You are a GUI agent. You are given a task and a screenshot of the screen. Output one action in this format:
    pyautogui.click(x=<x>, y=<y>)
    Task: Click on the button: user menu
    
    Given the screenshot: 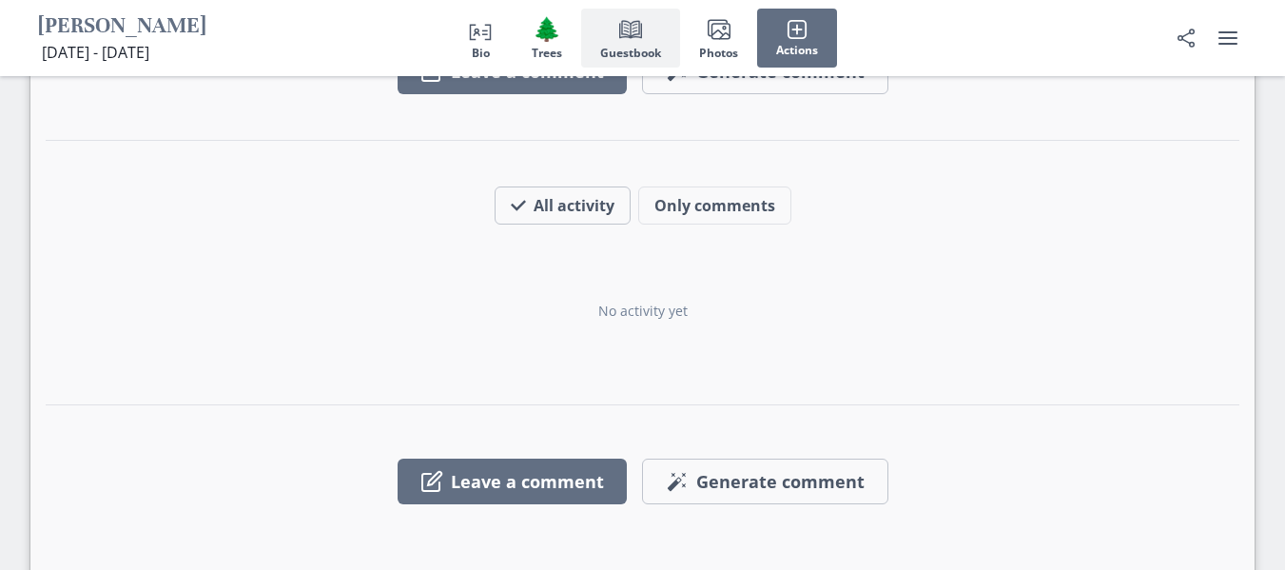 What is the action you would take?
    pyautogui.click(x=1228, y=38)
    